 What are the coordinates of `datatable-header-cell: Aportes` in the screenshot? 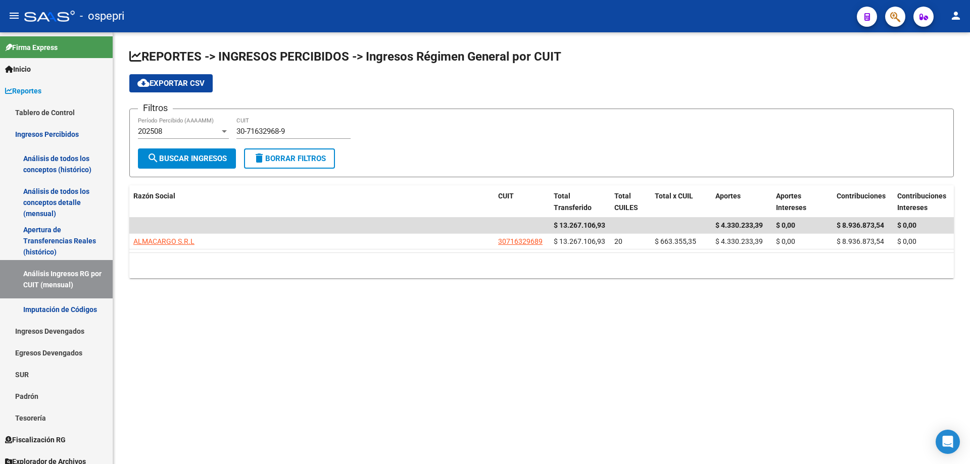 It's located at (742, 202).